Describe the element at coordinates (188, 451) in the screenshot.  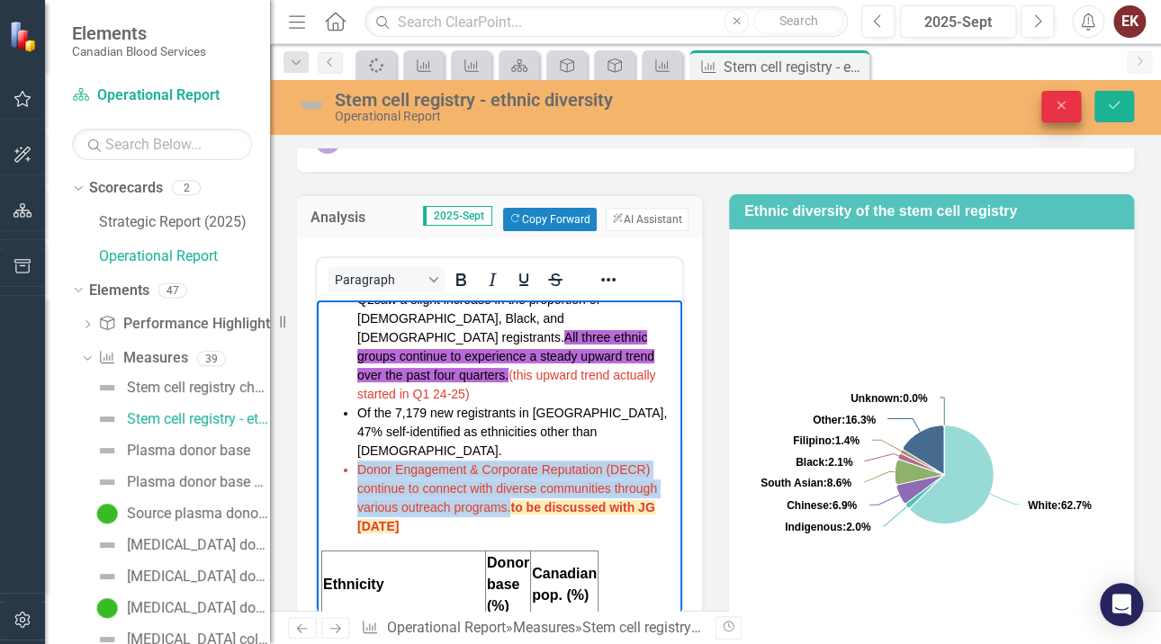
I see `div: Plasma donor base` at that location.